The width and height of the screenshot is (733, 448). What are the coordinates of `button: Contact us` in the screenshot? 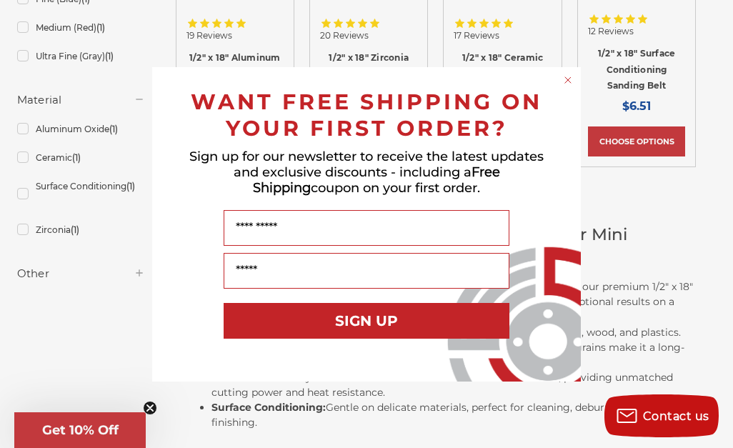 It's located at (661, 416).